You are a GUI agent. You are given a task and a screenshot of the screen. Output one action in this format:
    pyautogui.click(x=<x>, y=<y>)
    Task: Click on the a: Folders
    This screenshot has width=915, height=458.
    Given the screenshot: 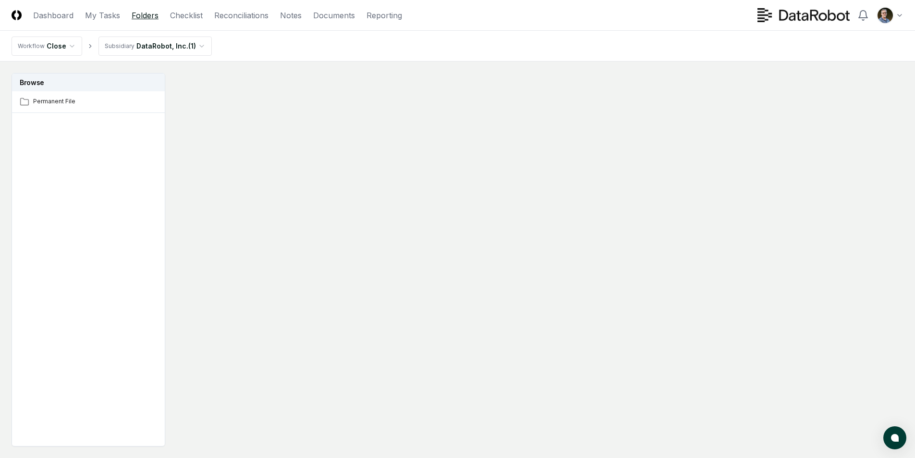 What is the action you would take?
    pyautogui.click(x=145, y=15)
    